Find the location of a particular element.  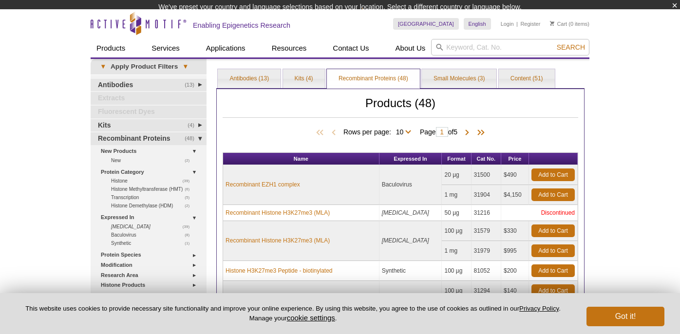

th: Expressed In is located at coordinates (411, 159).